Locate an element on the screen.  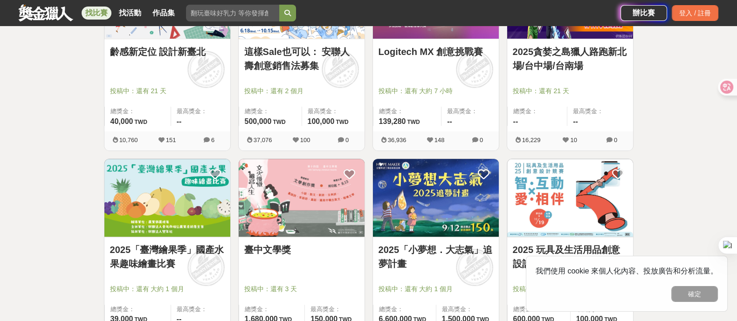
span: 37,076 is located at coordinates (263, 140).